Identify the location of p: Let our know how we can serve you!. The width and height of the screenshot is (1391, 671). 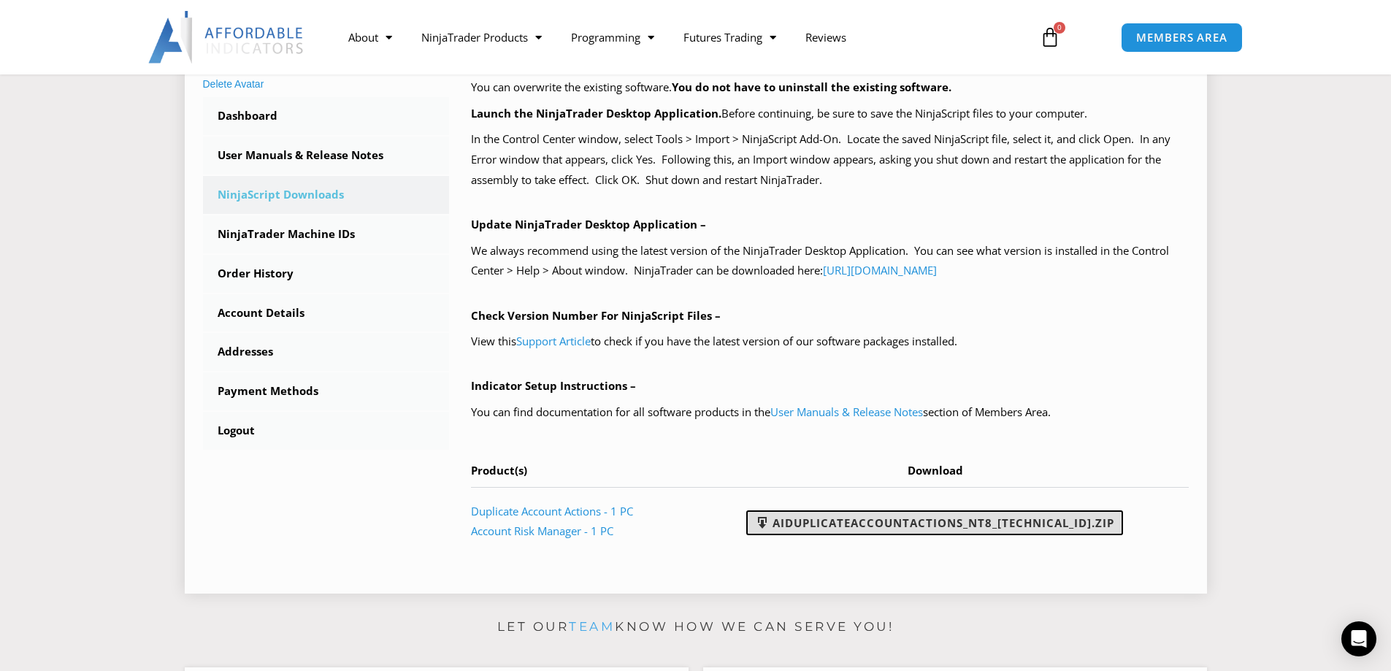
(696, 627).